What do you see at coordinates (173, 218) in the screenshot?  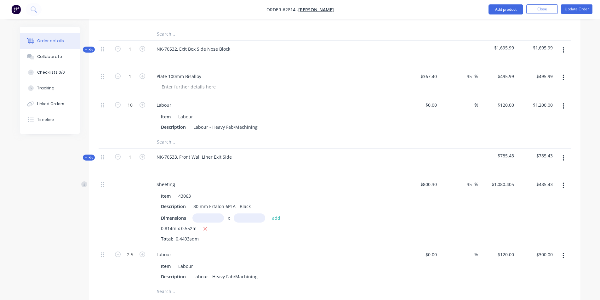 I see `span: Dimensions` at bounding box center [173, 218].